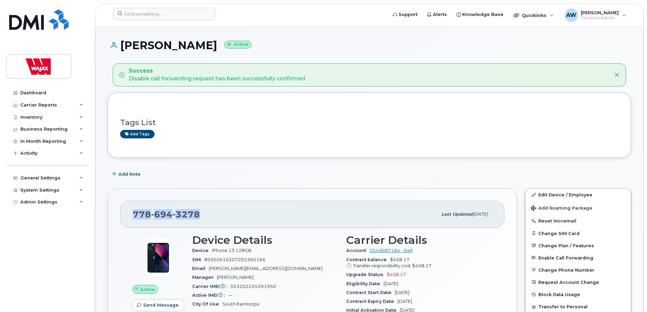 This screenshot has height=312, width=647. Describe the element at coordinates (566, 245) in the screenshot. I see `span: Change Plan / Features` at that location.